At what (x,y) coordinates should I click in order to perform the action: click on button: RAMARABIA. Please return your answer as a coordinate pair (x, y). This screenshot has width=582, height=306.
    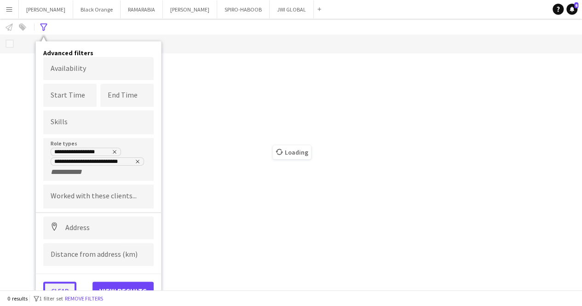
    Looking at the image, I should click on (142, 9).